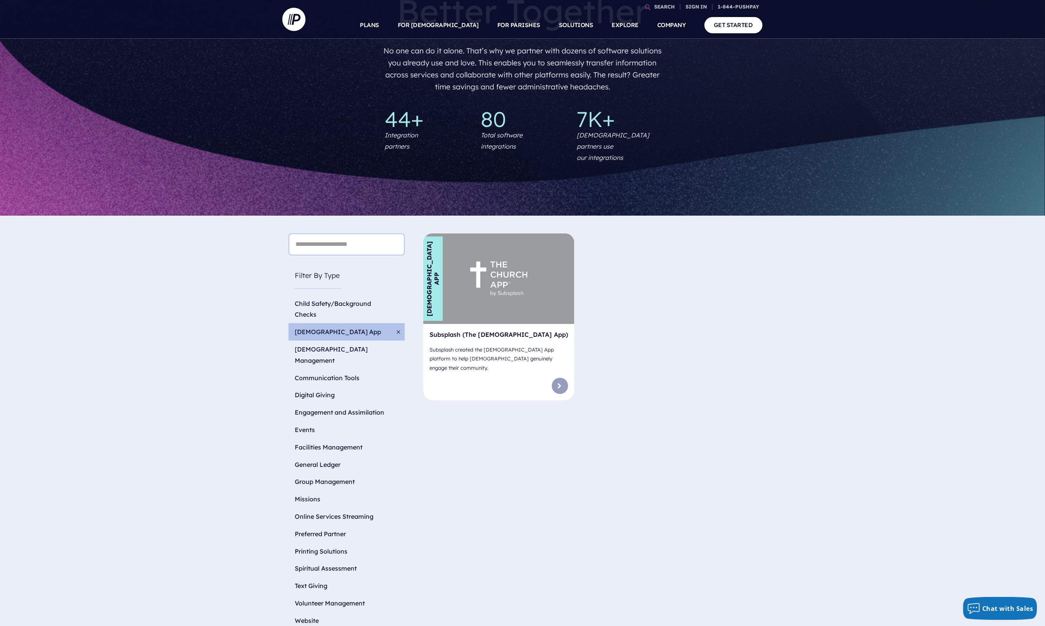 This screenshot has height=626, width=1045. I want to click on li: Group Management, so click(347, 482).